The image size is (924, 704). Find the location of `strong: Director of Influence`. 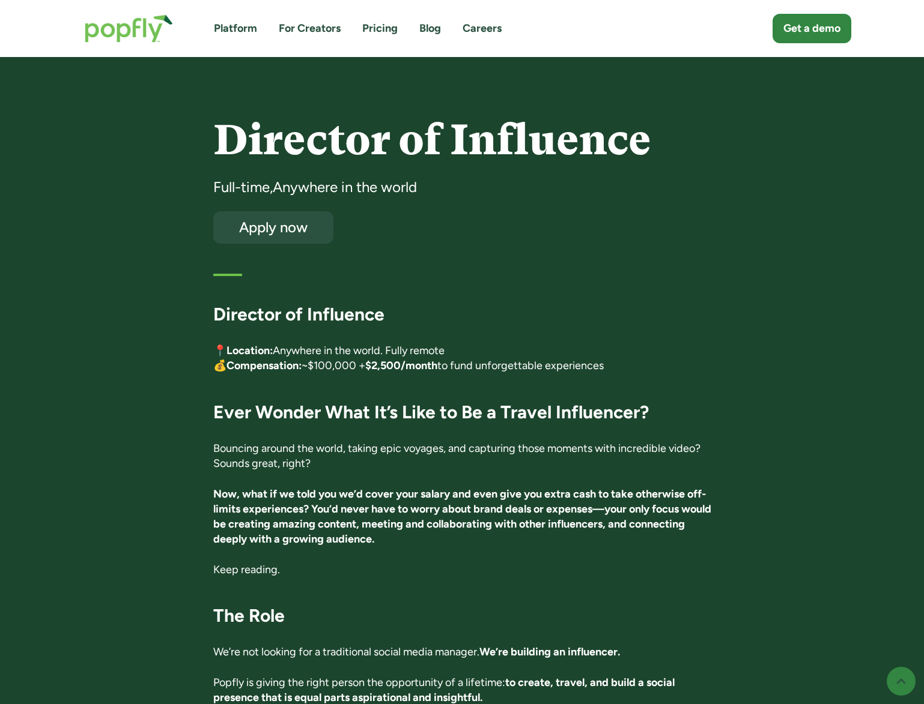

strong: Director of Influence is located at coordinates (298, 314).